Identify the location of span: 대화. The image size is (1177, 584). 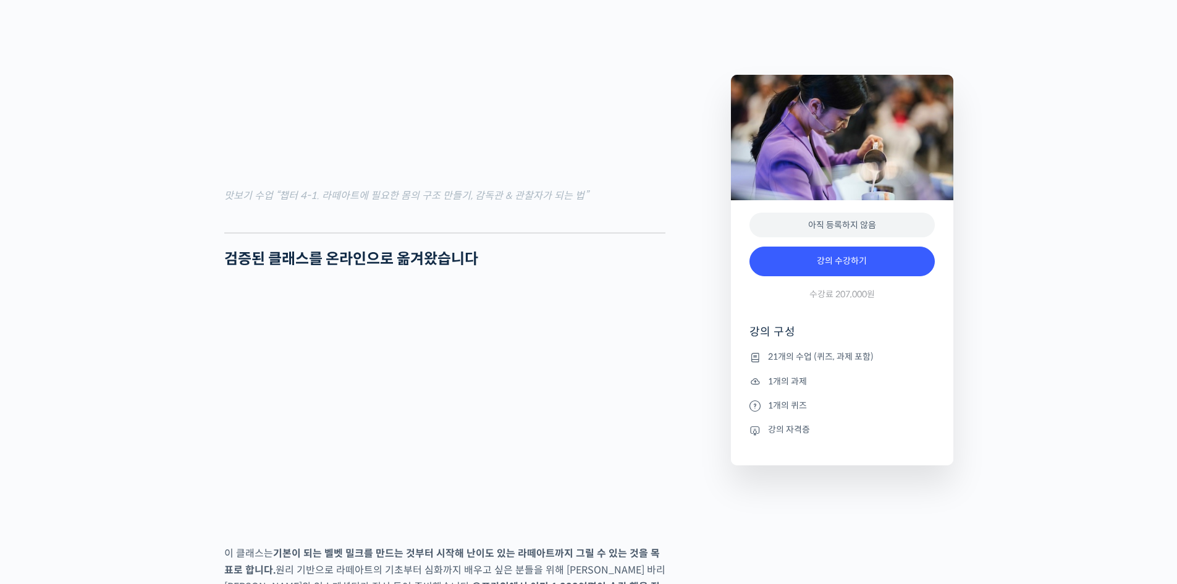
(120, 416).